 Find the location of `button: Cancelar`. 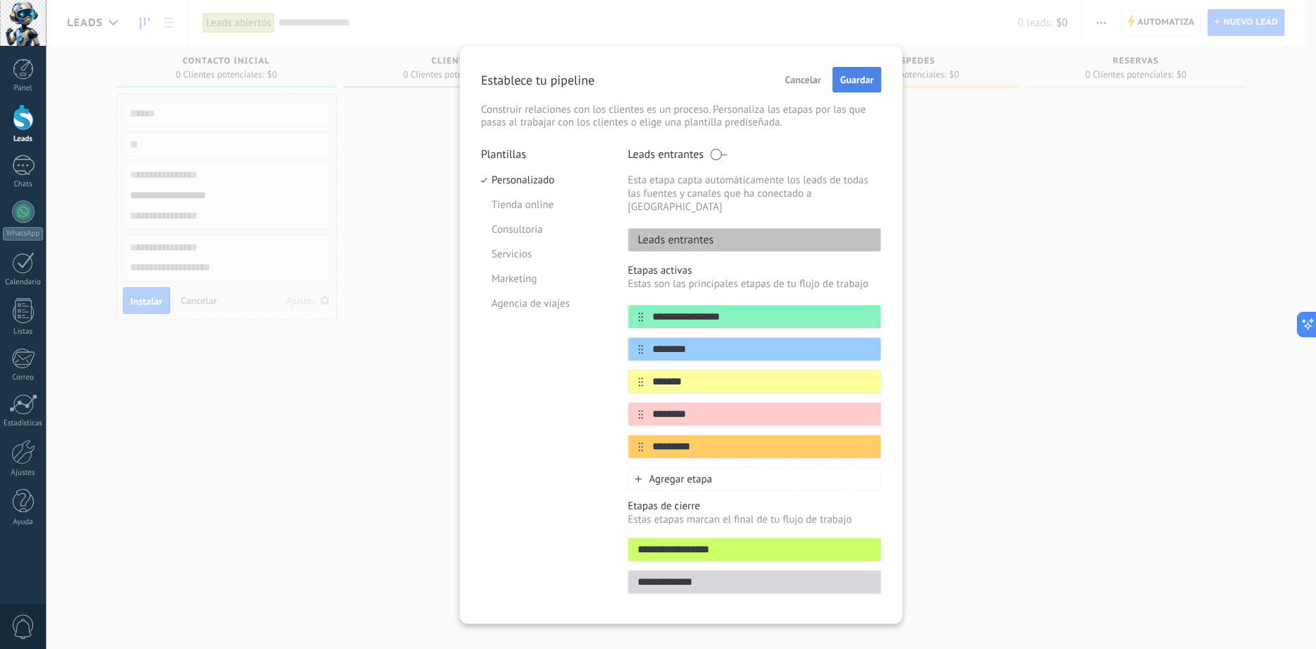

button: Cancelar is located at coordinates (802, 80).